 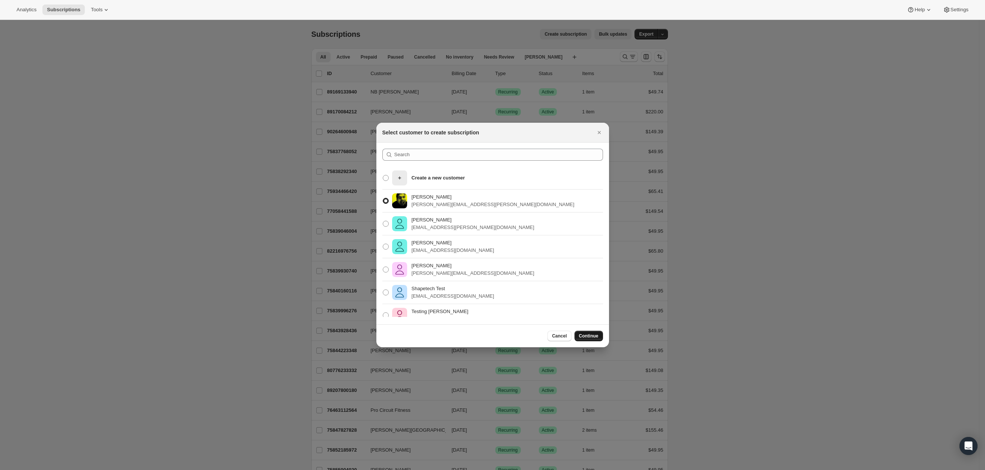 What do you see at coordinates (431, 132) in the screenshot?
I see `h2: Select customer to create subscription` at bounding box center [431, 132].